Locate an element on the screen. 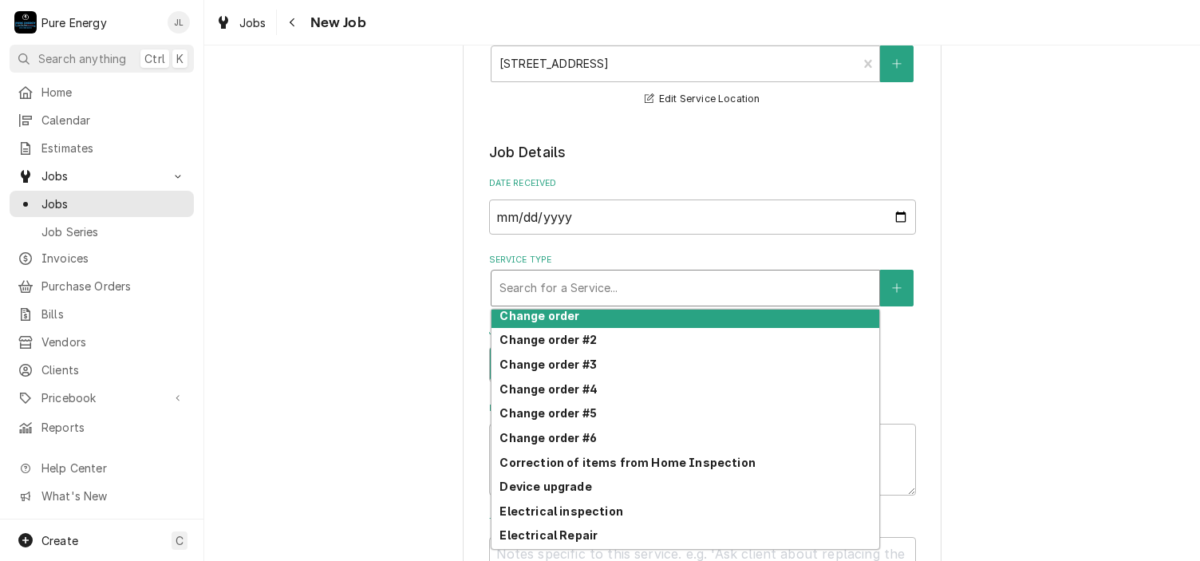  span: Help Center is located at coordinates (112, 468).